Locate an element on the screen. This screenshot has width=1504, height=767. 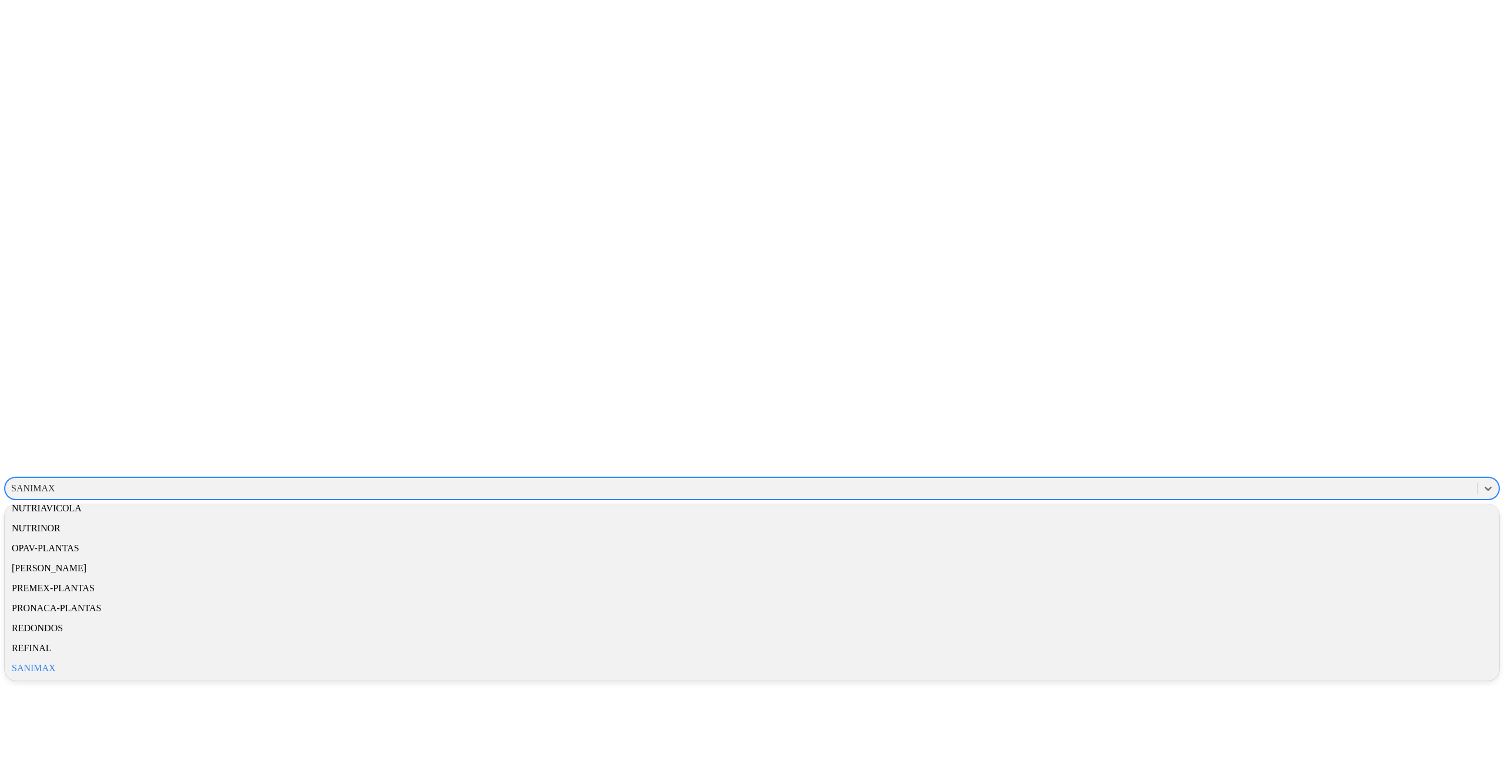
div: REFINAL is located at coordinates (752, 648).